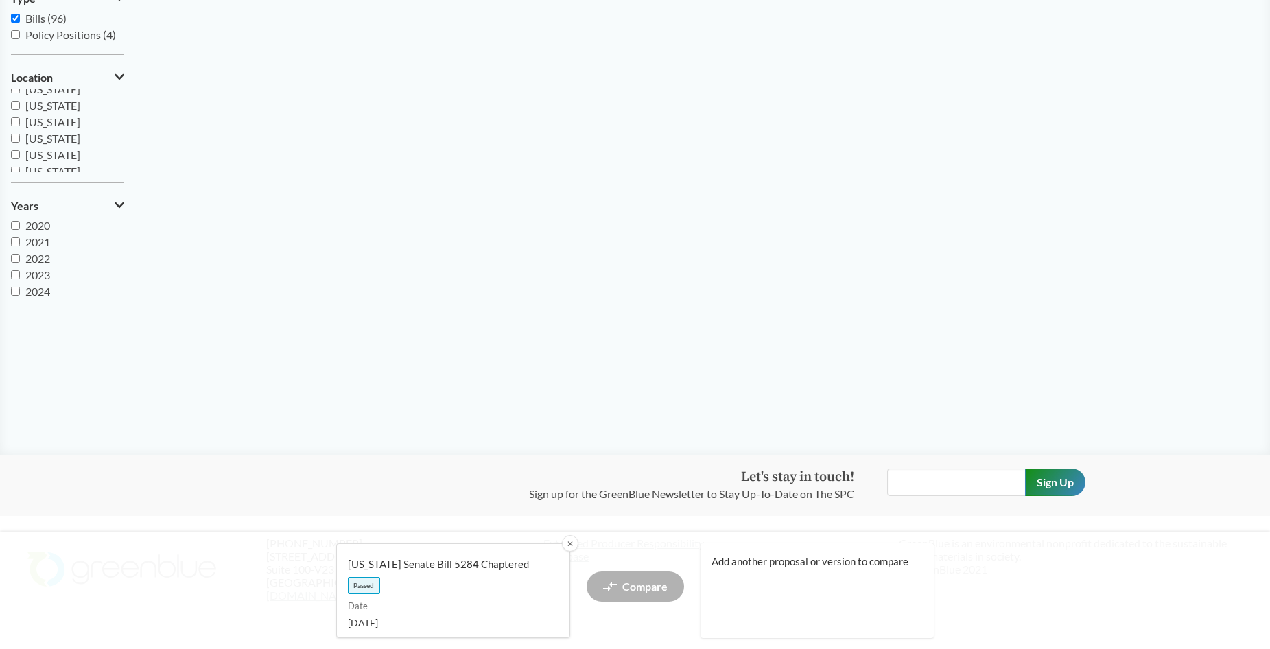  Describe the element at coordinates (38, 291) in the screenshot. I see `span: 2024` at that location.